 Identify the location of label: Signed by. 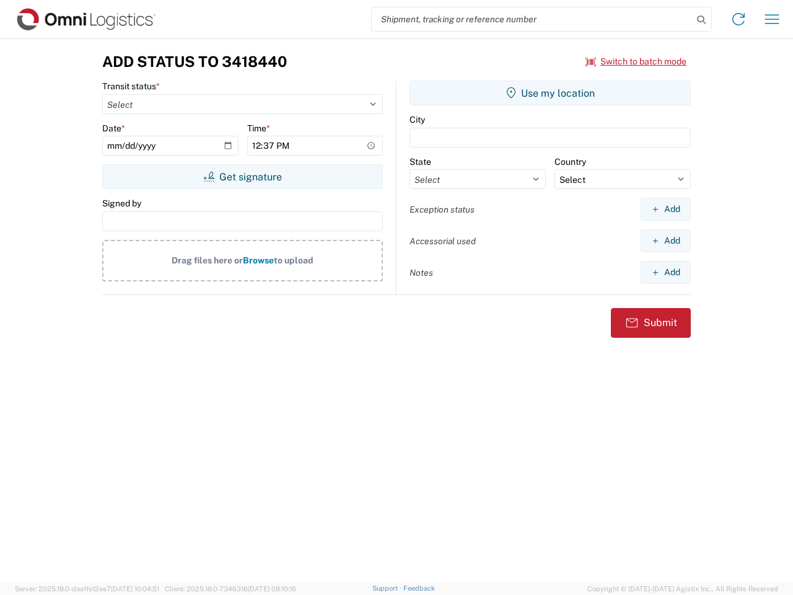
(121, 203).